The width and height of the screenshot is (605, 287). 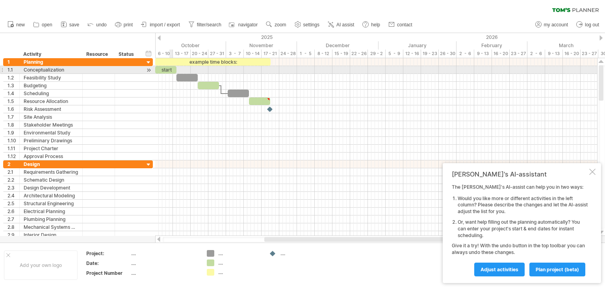 What do you see at coordinates (235, 54) in the screenshot?
I see `div: 3 - 7` at bounding box center [235, 54].